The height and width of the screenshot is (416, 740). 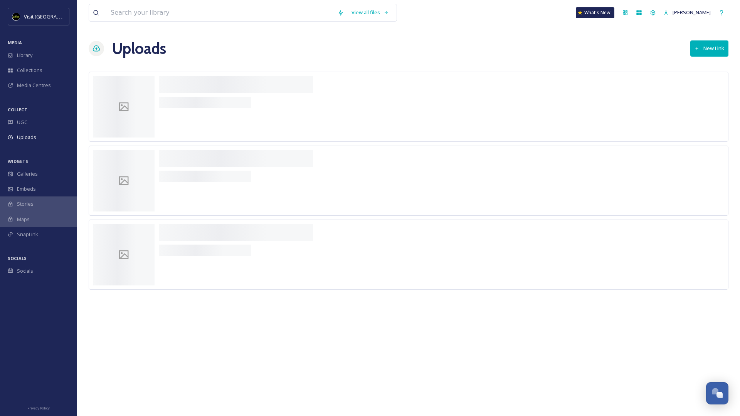 I want to click on span: Privacy Policy, so click(x=39, y=408).